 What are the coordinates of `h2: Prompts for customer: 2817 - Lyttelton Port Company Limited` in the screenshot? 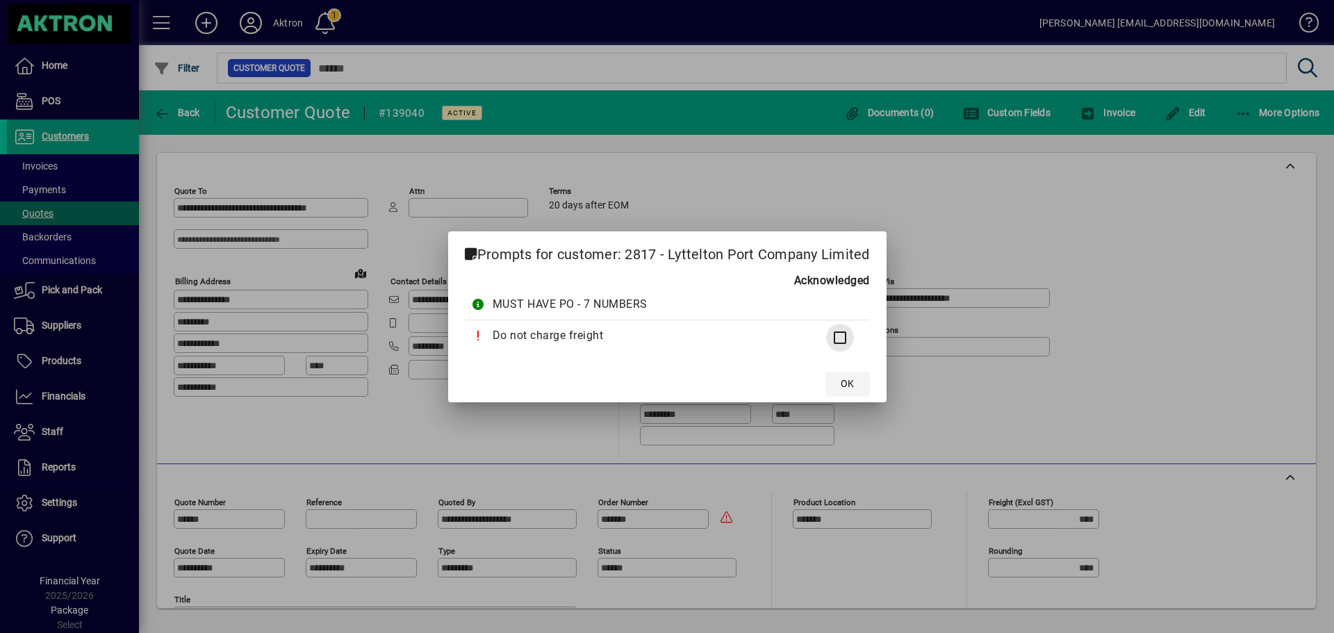 It's located at (667, 251).